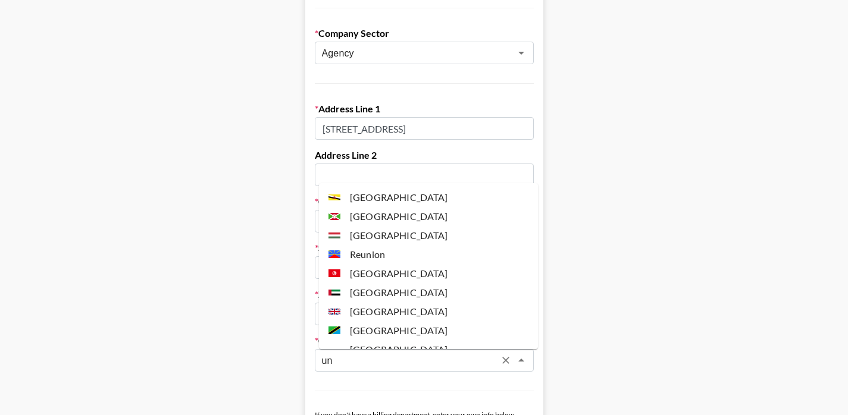  Describe the element at coordinates (424, 202) in the screenshot. I see `label: City/Town` at that location.